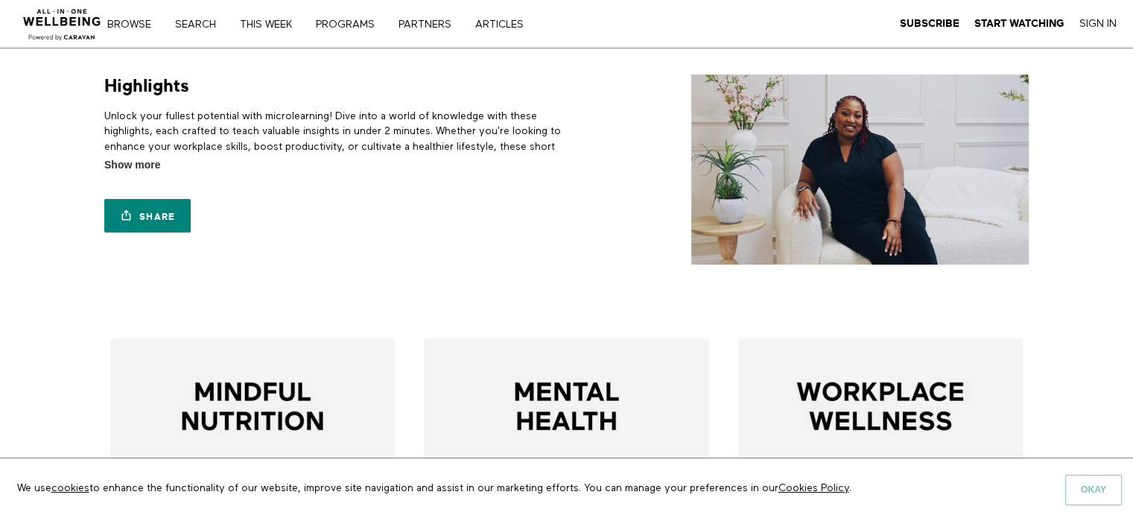 Image resolution: width=1133 pixels, height=518 pixels. What do you see at coordinates (336, 24) in the screenshot?
I see `nav: Primary` at bounding box center [336, 24].